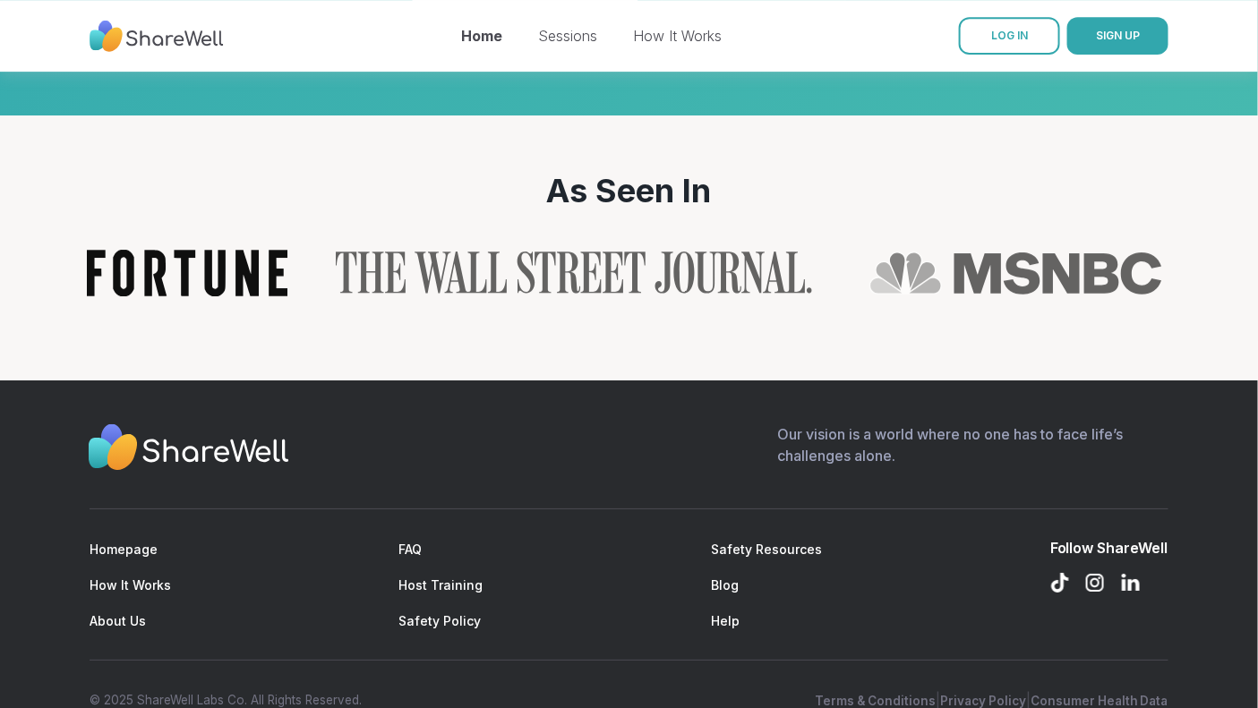 This screenshot has height=708, width=1258. I want to click on button: SIGN UP, so click(1118, 36).